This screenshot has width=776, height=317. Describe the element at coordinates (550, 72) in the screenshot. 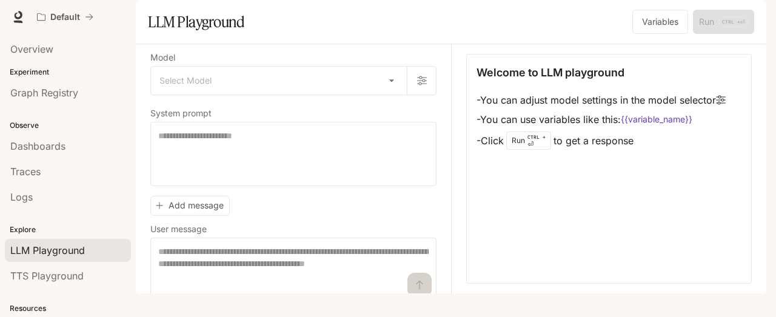

I see `p: Welcome to LLM playground` at that location.